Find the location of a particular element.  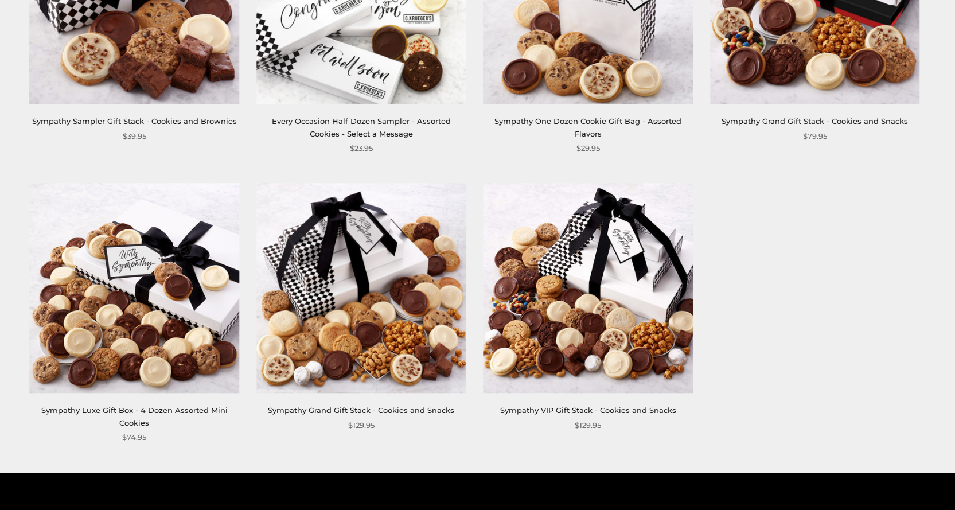

span: $74.95 is located at coordinates (134, 437).